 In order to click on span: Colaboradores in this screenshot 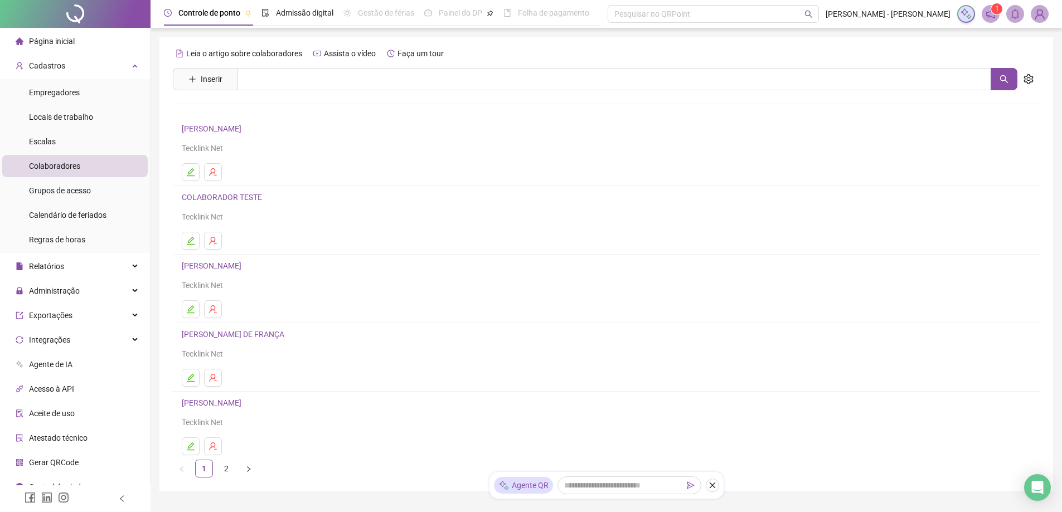, I will do `click(55, 166)`.